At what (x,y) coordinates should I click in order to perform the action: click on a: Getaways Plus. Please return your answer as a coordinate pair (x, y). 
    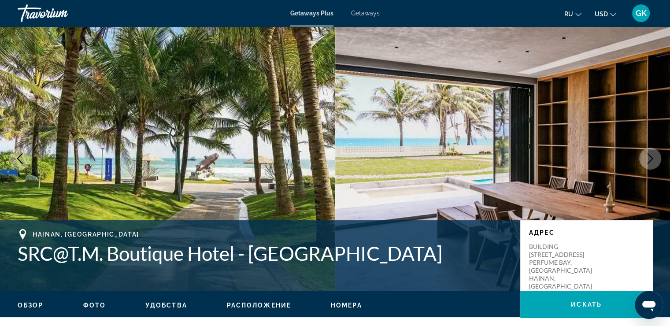
    Looking at the image, I should click on (312, 13).